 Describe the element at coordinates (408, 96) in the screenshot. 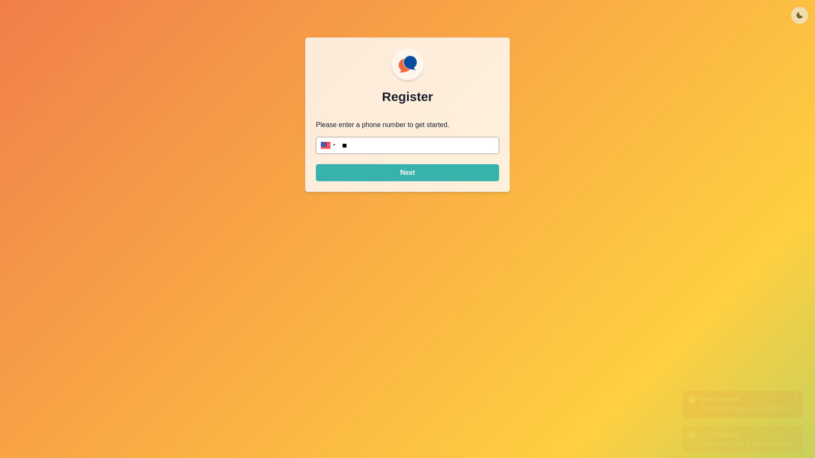

I see `p: Register` at that location.